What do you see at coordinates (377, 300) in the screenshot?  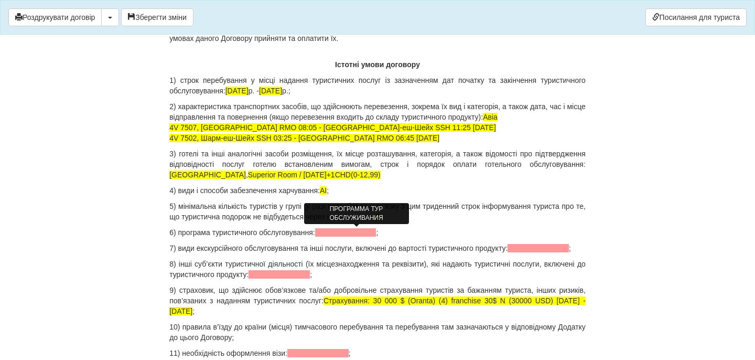 I see `p: 9) страховик, що здійснює обов’язкове та/або добровільне страхування туристів за бажанням туриста...` at bounding box center [377, 300].